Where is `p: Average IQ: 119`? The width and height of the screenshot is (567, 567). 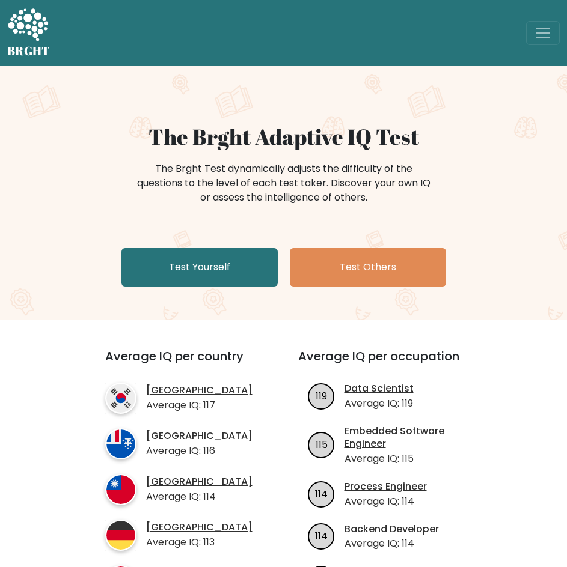
p: Average IQ: 119 is located at coordinates (379, 404).